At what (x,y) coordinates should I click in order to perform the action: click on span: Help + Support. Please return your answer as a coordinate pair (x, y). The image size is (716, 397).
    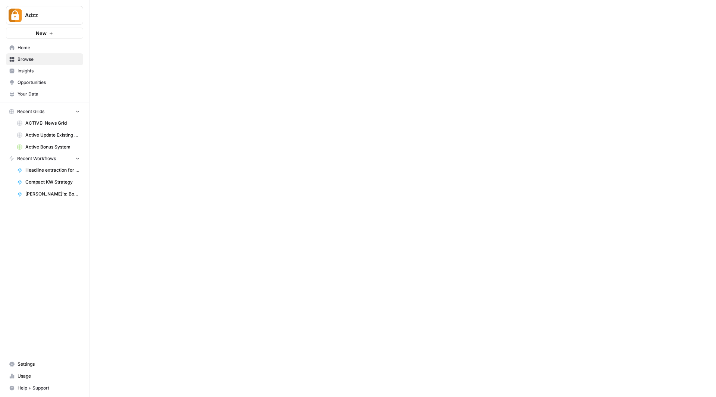
    Looking at the image, I should click on (48, 388).